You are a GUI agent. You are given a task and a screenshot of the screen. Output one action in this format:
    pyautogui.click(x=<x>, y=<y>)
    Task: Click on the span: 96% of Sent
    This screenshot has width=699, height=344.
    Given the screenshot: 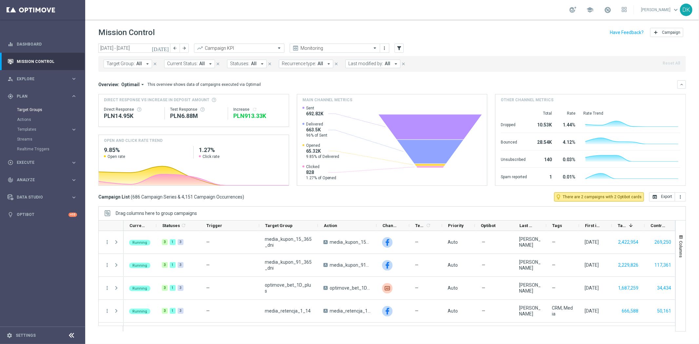 What is the action you would take?
    pyautogui.click(x=317, y=135)
    